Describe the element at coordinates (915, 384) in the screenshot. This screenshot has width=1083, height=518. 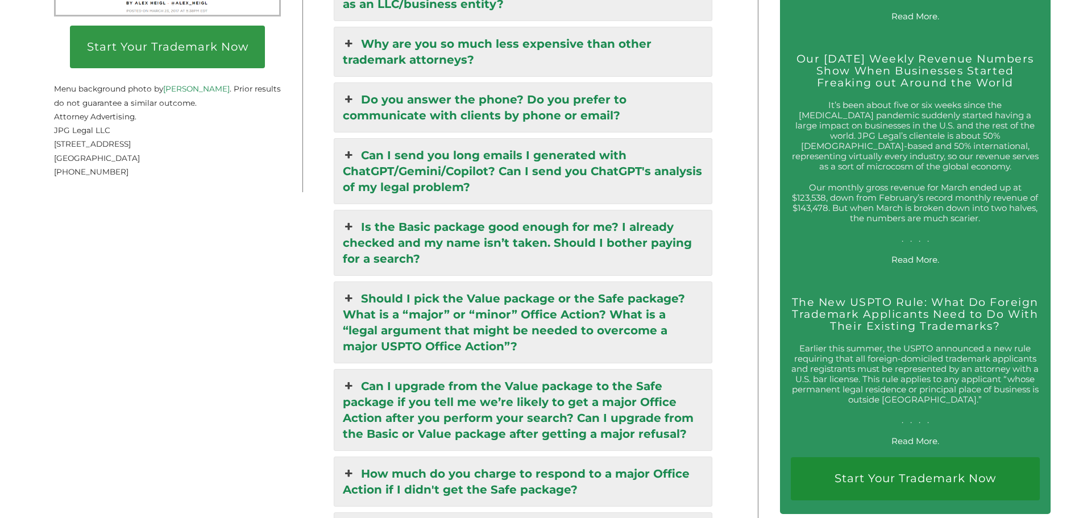
I see `p: Earlier this summer, the USPTO announced a new rule requiring that all foreign-domiciled trademar...` at that location.